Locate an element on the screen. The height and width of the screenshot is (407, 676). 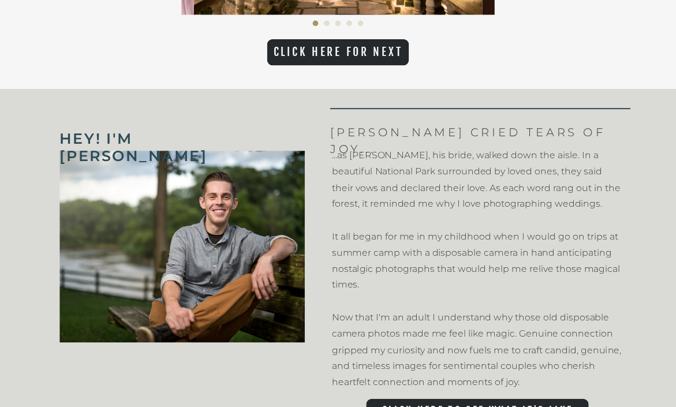
li: Page dot 3 is located at coordinates (338, 24).